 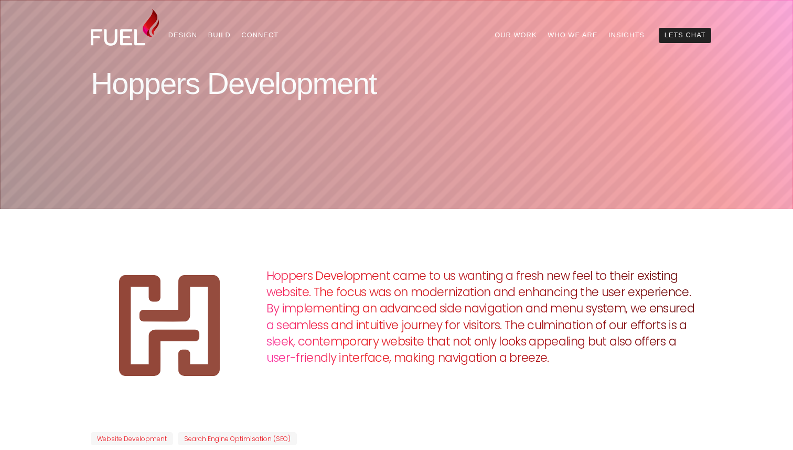 I want to click on a: Our Work, so click(x=516, y=35).